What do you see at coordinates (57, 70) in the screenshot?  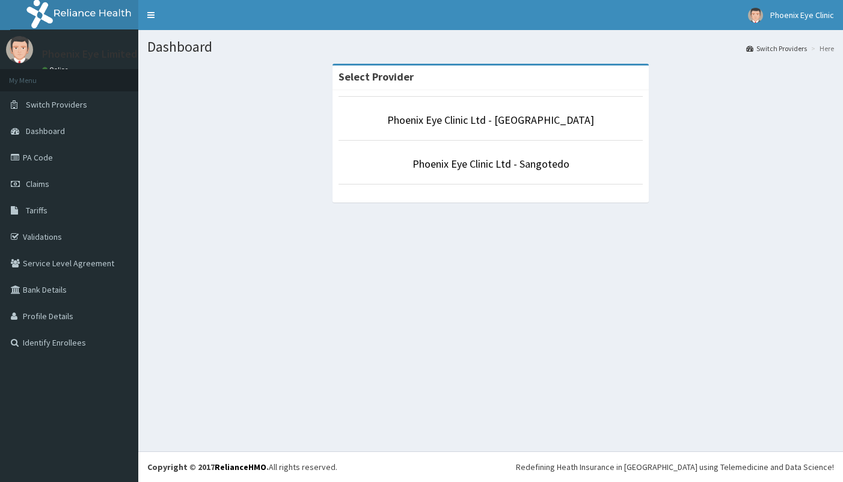 I see `a: Online` at bounding box center [57, 70].